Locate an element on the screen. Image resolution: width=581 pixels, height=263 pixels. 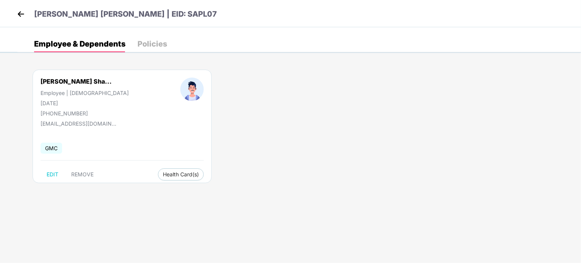
span: EDIT is located at coordinates (52, 175).